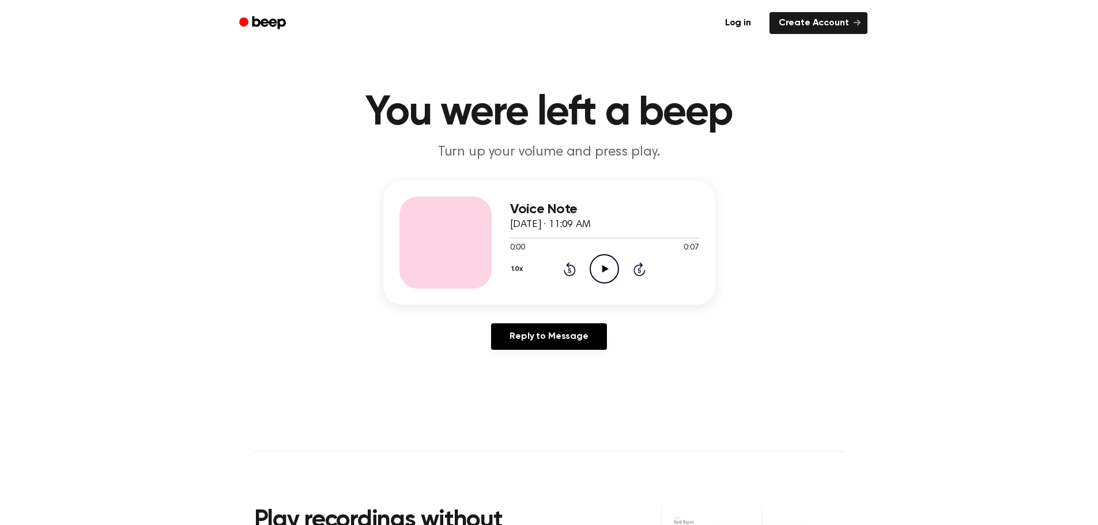  I want to click on h1: You were left a beep, so click(549, 113).